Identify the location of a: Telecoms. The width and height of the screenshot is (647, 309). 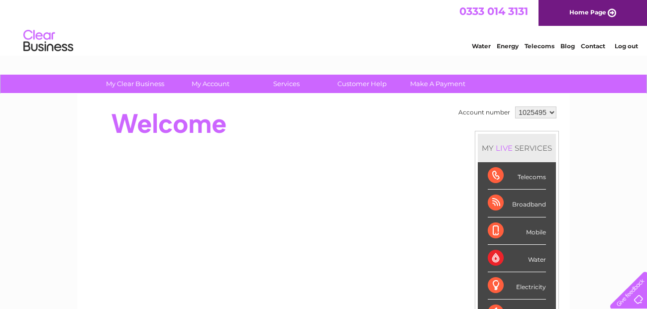
(540, 46).